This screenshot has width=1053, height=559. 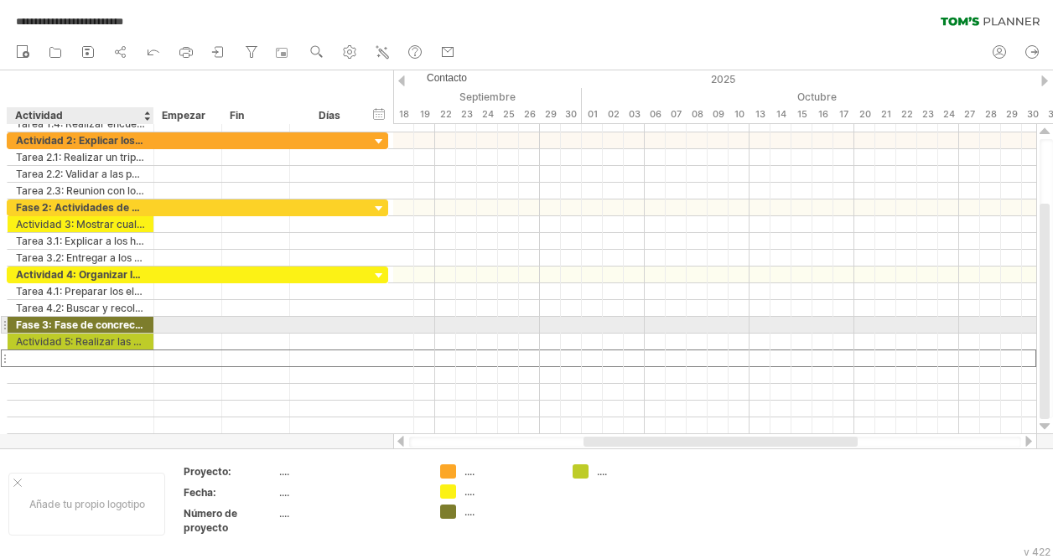 What do you see at coordinates (447, 78) in the screenshot?
I see `span: contacto` at bounding box center [447, 78].